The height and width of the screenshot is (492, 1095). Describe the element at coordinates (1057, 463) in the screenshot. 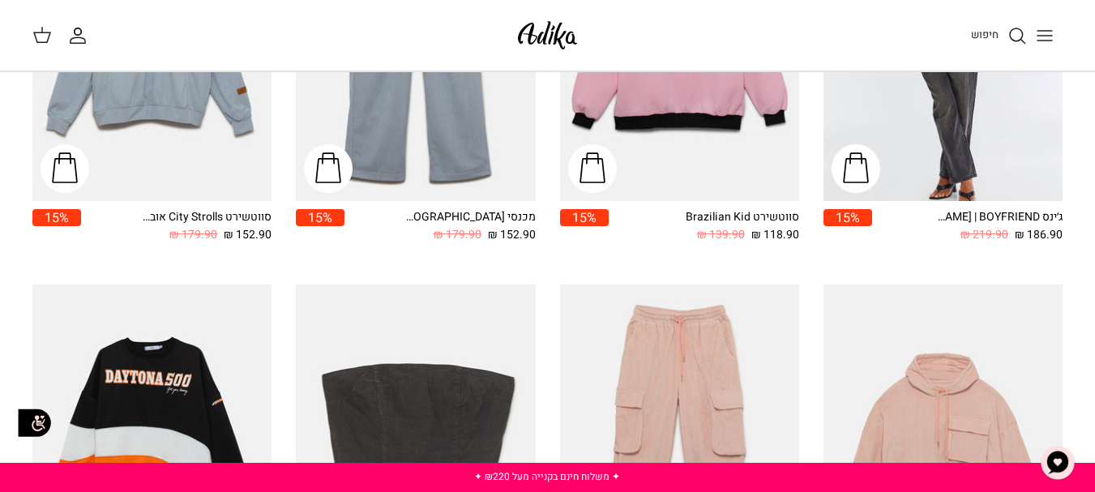

I see `button: צ'אט` at that location.